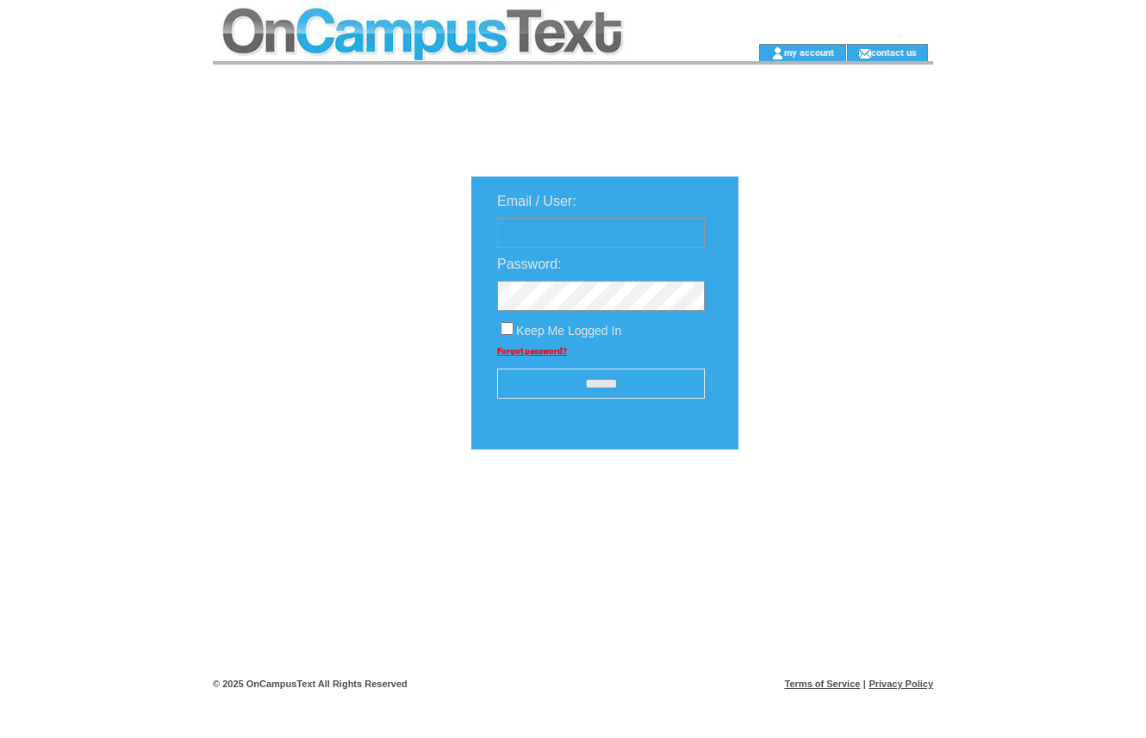 This screenshot has height=738, width=1146. What do you see at coordinates (864, 53) in the screenshot?
I see `img: contact_us_icon.gif` at bounding box center [864, 53].